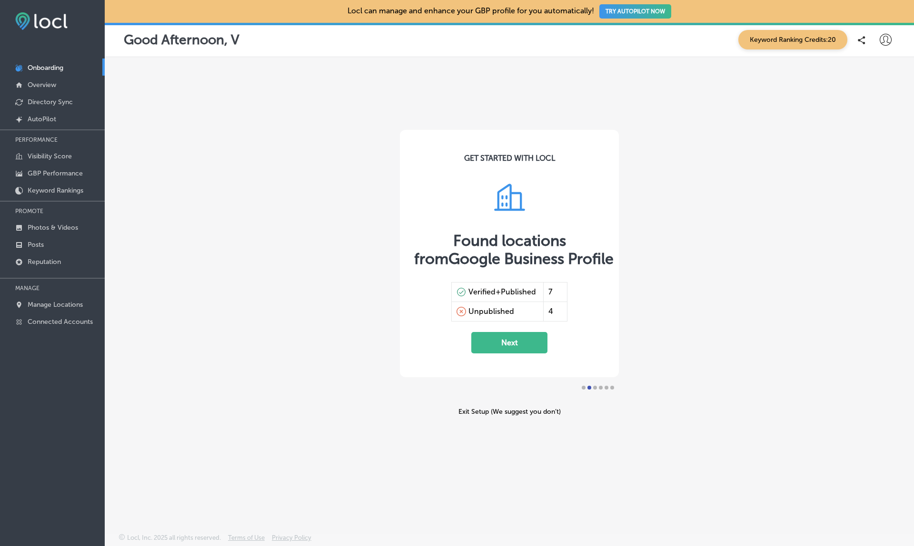 This screenshot has width=914, height=546. I want to click on p: Good Afternoon, V, so click(181, 40).